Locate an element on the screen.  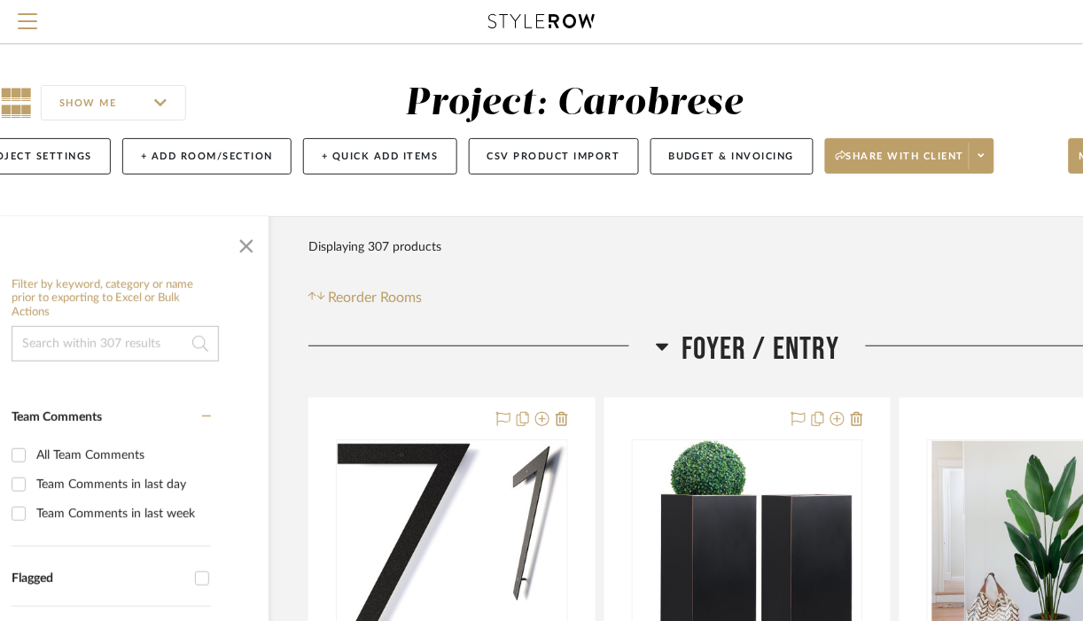
h6: Filter by keyword, category or name prior to exporting to Excel or Bulk Actions is located at coordinates (115, 299).